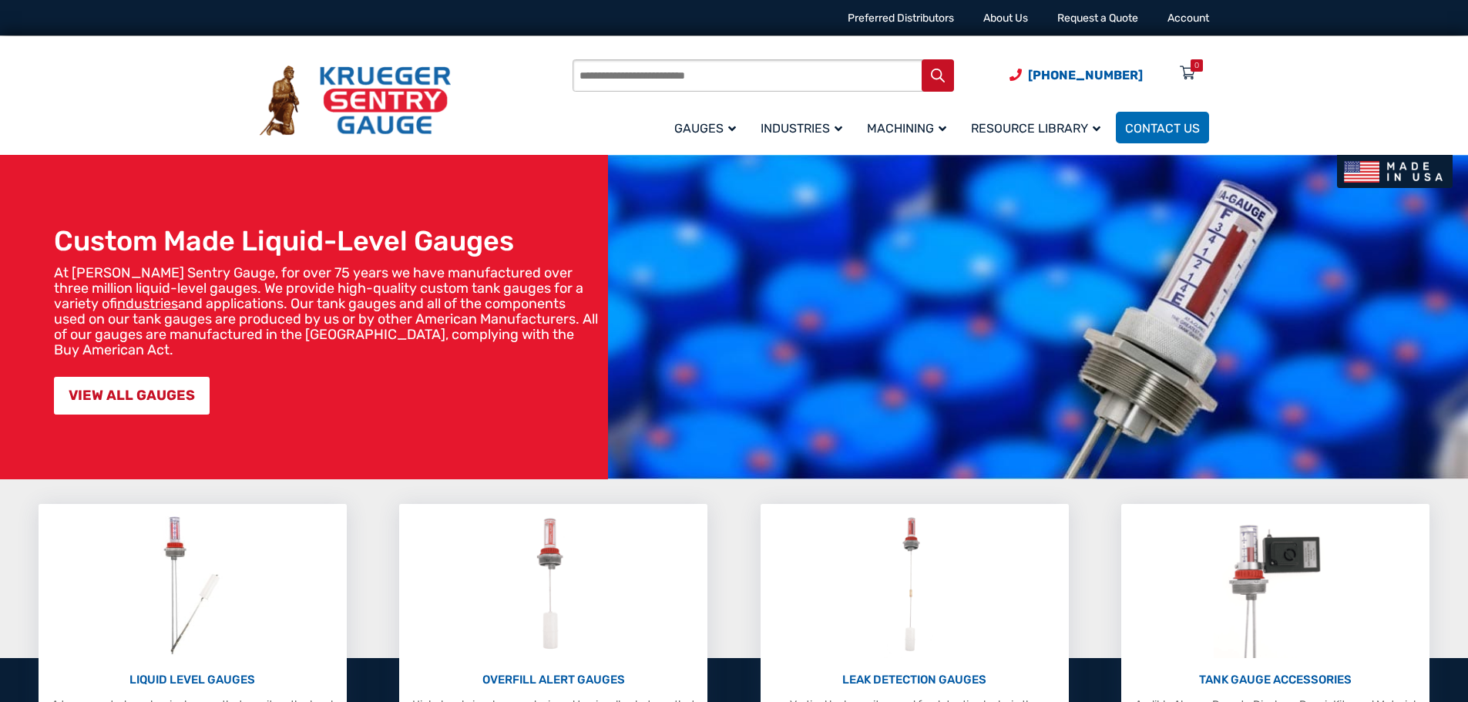 Image resolution: width=1468 pixels, height=702 pixels. Describe the element at coordinates (553, 680) in the screenshot. I see `p: OVERFILL ALERT GAUGES` at that location.